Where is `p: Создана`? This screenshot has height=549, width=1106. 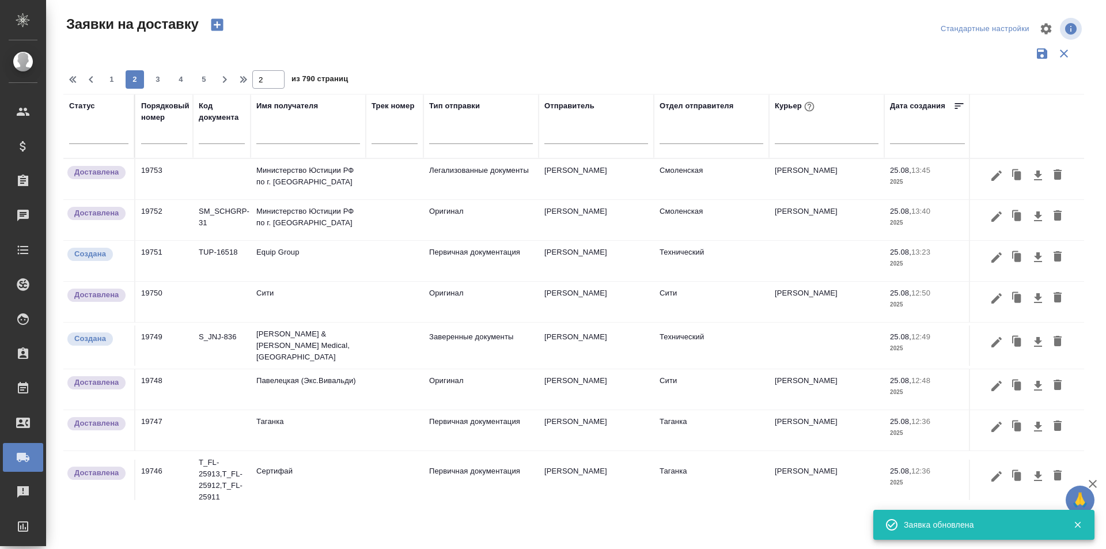 p: Создана is located at coordinates (90, 254).